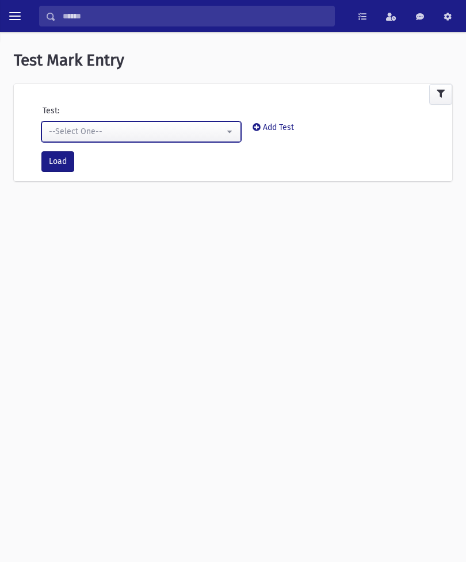 The height and width of the screenshot is (562, 466). Describe the element at coordinates (141, 132) in the screenshot. I see `button: --Select One--` at that location.